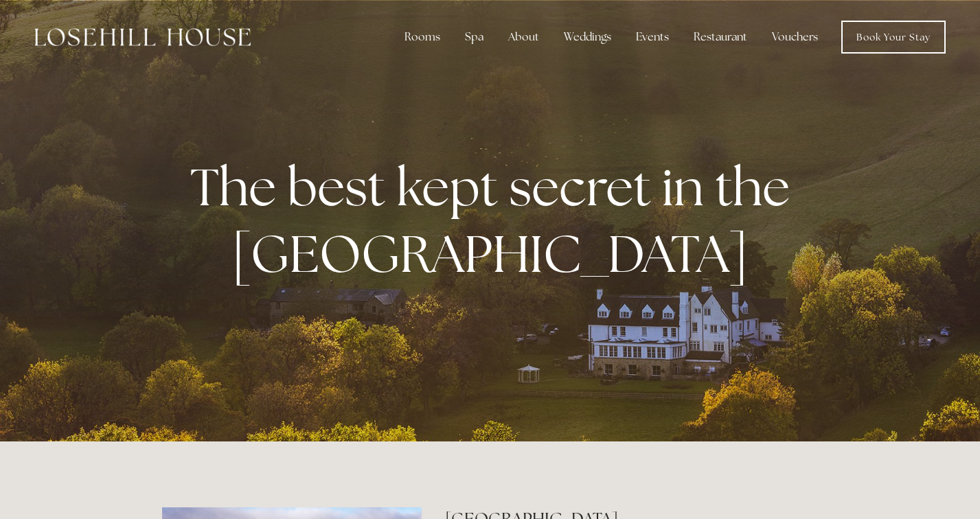  I want to click on a: Vouchers, so click(795, 37).